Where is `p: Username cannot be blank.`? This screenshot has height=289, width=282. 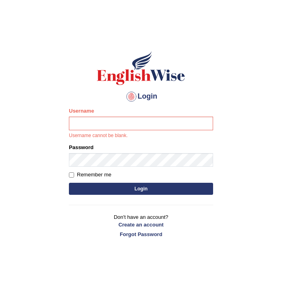
p: Username cannot be blank. is located at coordinates (141, 136).